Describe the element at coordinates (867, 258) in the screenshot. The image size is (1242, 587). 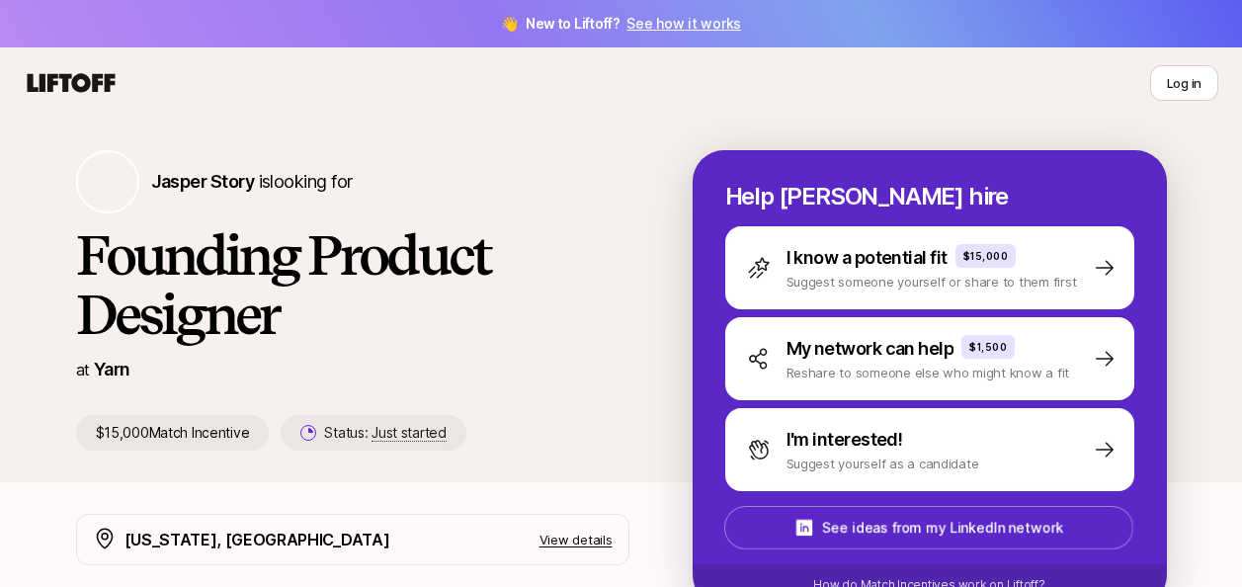
I see `p: I know a potential fit` at that location.